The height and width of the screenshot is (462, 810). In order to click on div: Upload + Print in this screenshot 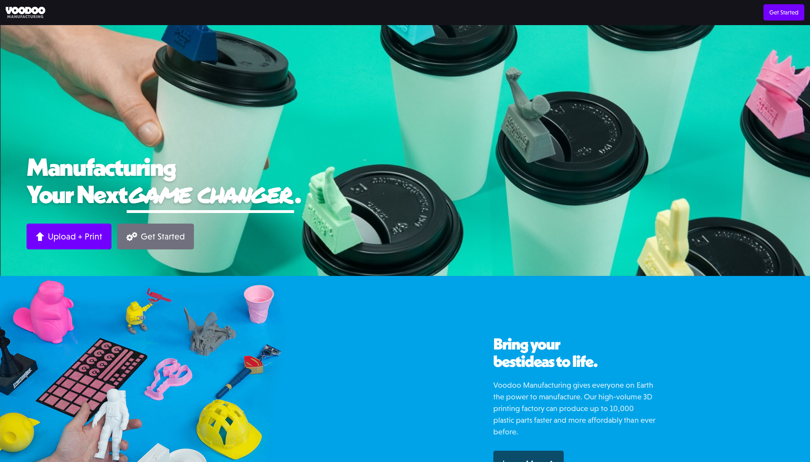, I will do `click(75, 236)`.